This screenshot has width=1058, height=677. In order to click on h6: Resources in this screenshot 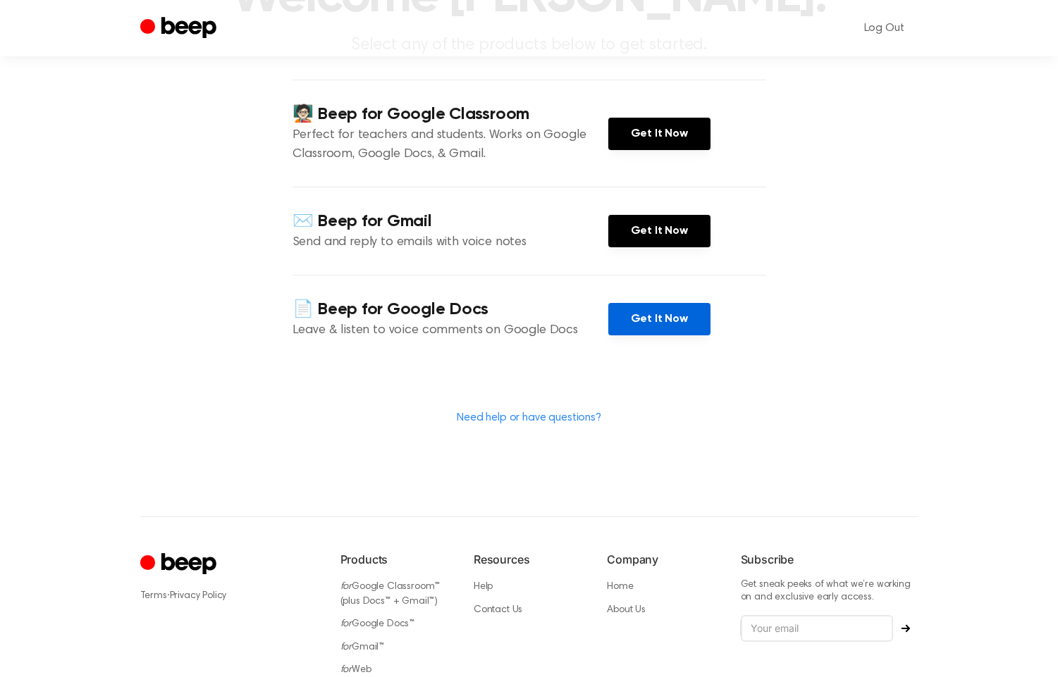, I will do `click(529, 560)`.